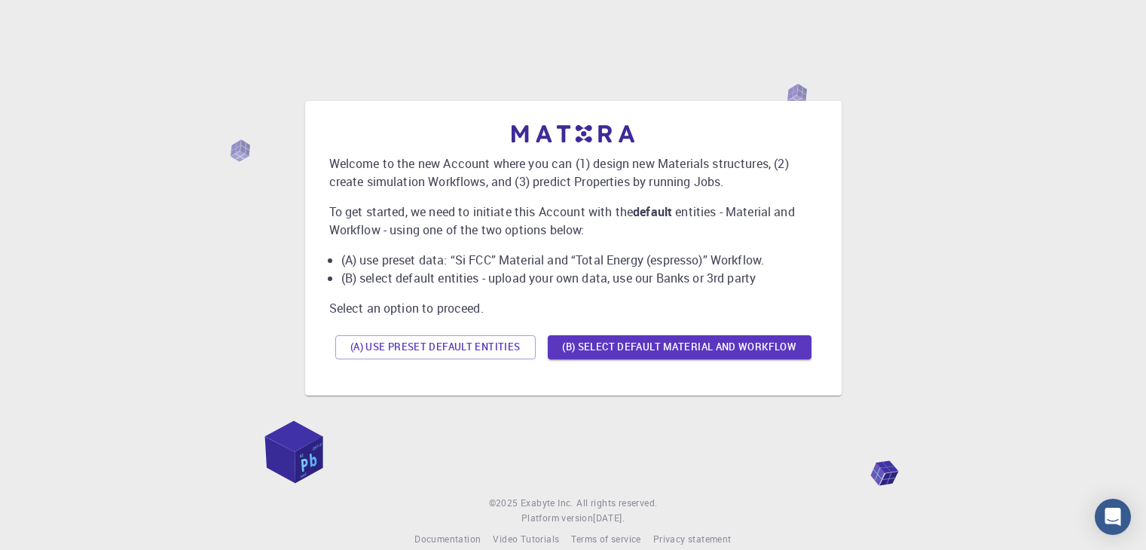 The height and width of the screenshot is (550, 1146). What do you see at coordinates (447, 538) in the screenshot?
I see `span: Documentation` at bounding box center [447, 538].